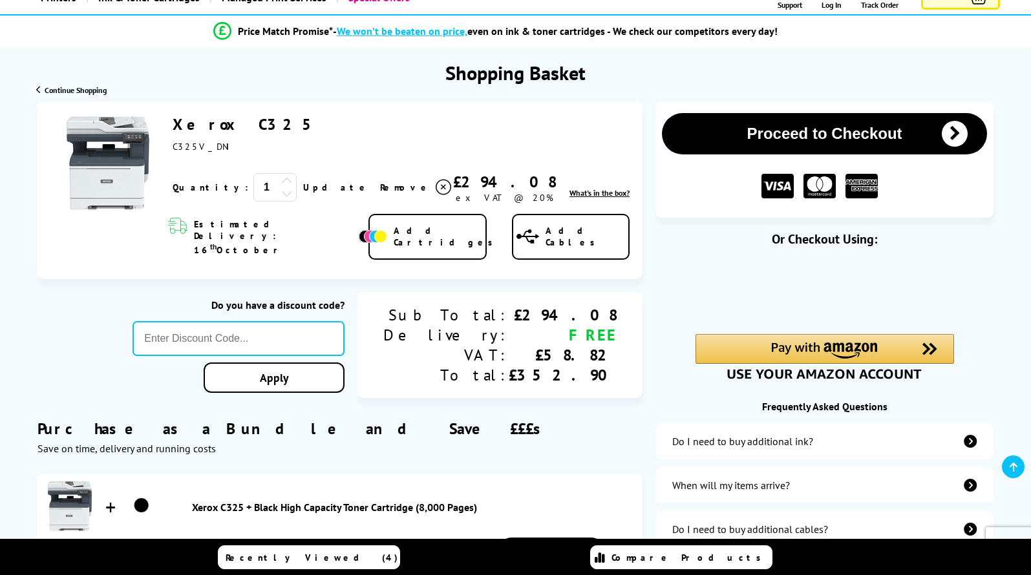 This screenshot has width=1031, height=575. I want to click on div: Or Checkout Using:, so click(824, 239).